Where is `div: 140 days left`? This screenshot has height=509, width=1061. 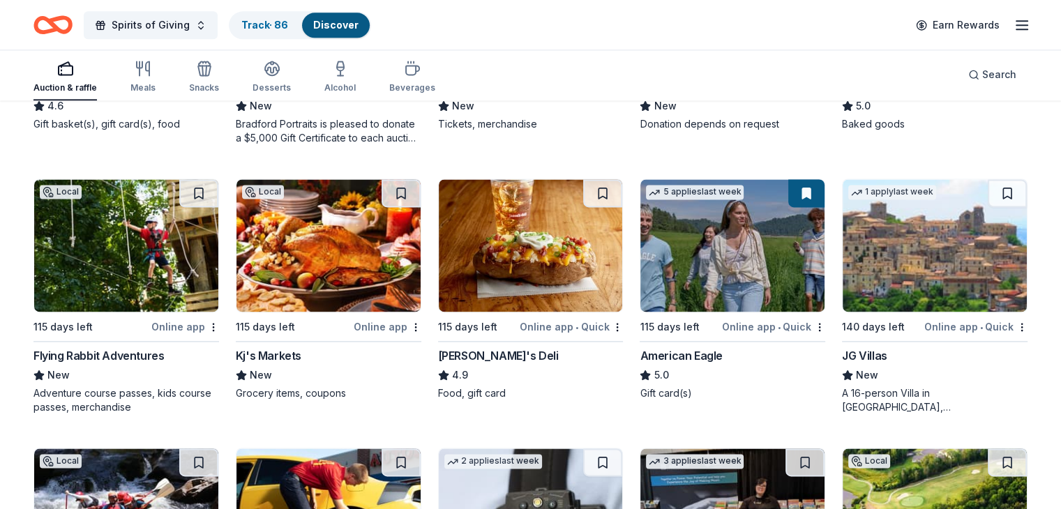
div: 140 days left is located at coordinates (873, 327).